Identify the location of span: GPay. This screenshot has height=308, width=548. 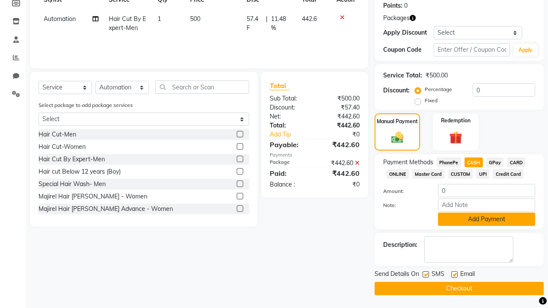
(495, 162).